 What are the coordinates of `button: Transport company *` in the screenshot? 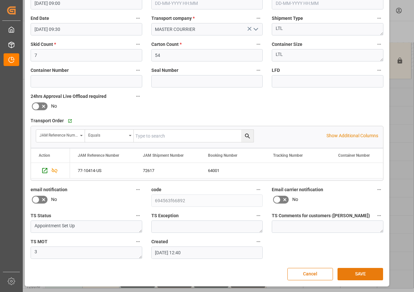 It's located at (258, 18).